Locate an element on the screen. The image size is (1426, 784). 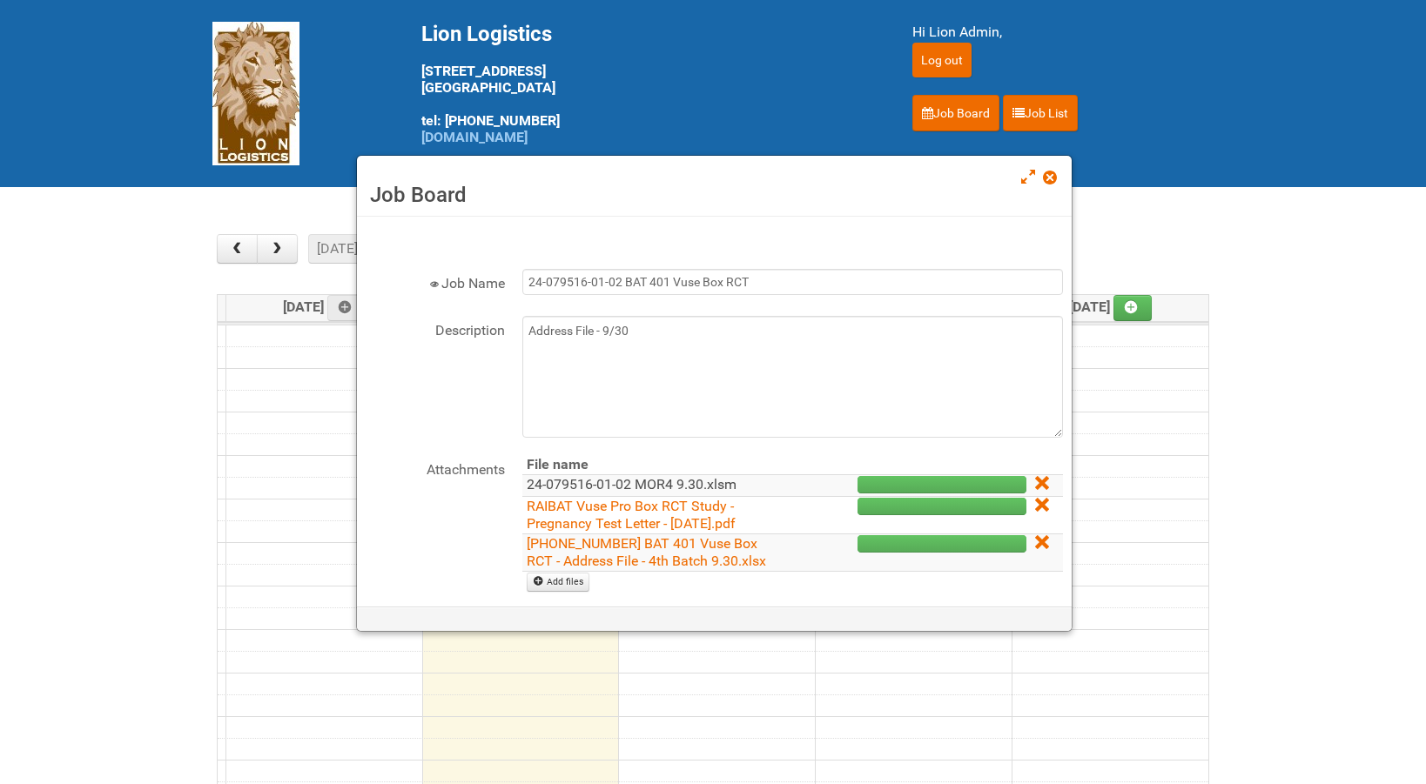
label: Description is located at coordinates (435, 328).